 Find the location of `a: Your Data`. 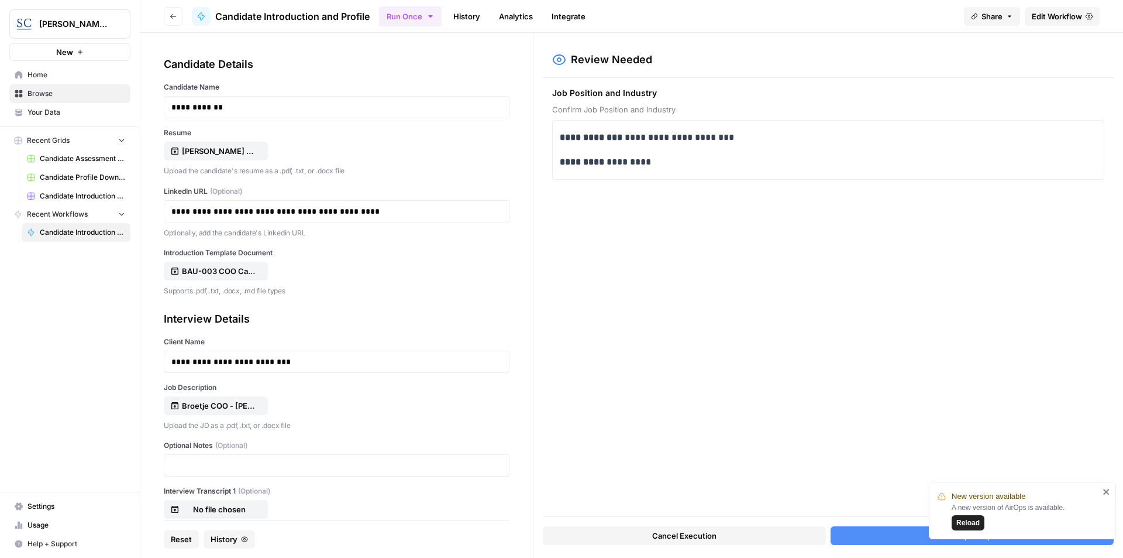

a: Your Data is located at coordinates (70, 112).